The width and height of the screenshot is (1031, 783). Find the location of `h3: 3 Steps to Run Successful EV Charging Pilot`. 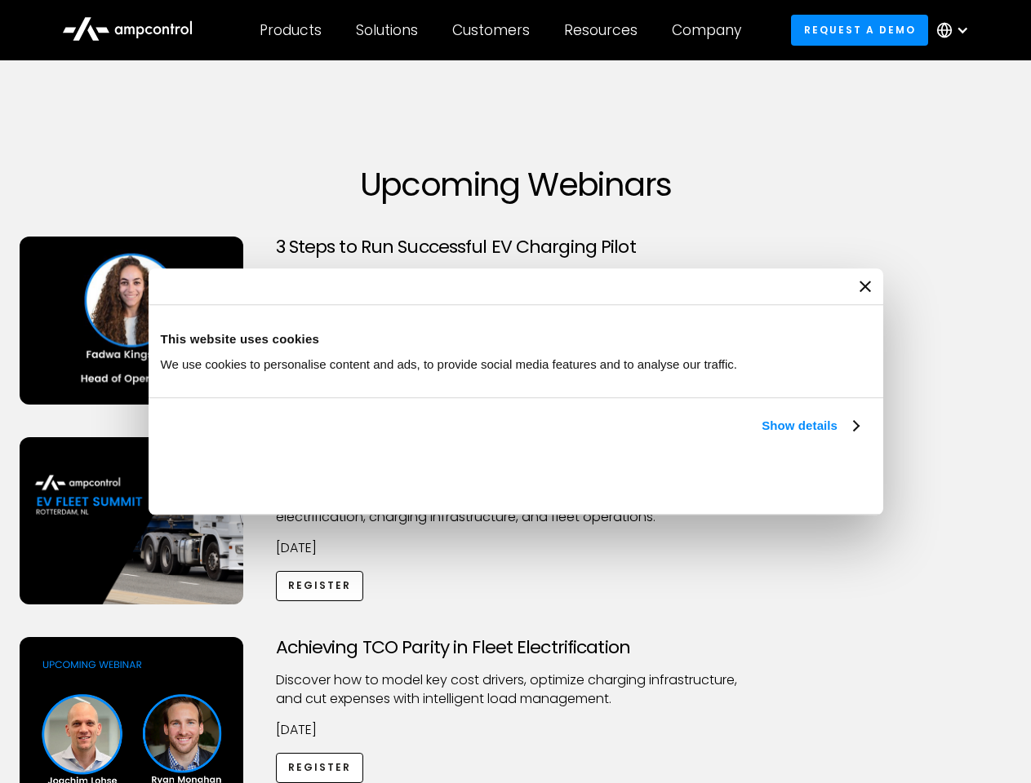

h3: 3 Steps to Run Successful EV Charging Pilot is located at coordinates (516, 247).